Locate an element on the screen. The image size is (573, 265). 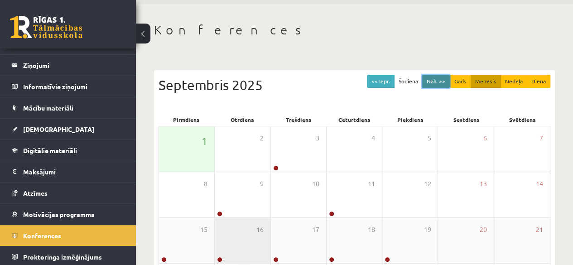
span: 20 is located at coordinates (484, 230).